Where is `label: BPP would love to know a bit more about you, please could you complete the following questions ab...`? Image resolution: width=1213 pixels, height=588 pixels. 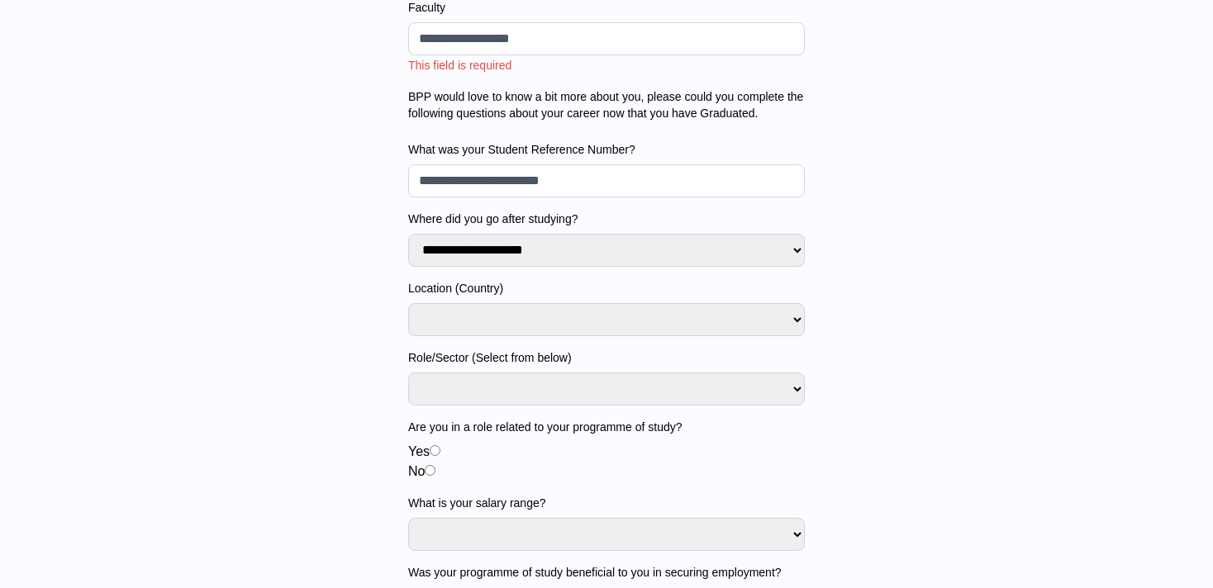 label: BPP would love to know a bit more about you, please could you complete the following questions ab... is located at coordinates (607, 105).